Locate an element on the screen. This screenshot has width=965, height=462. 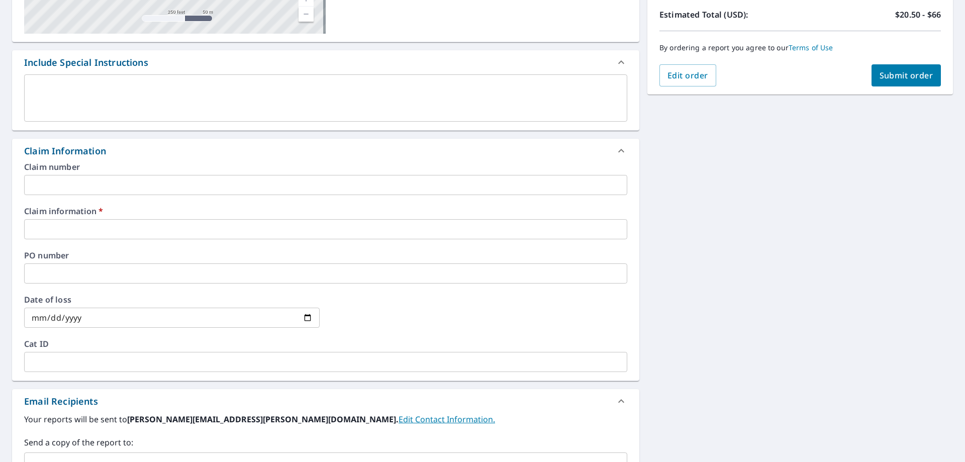
a: EditContactInfo is located at coordinates (447, 419).